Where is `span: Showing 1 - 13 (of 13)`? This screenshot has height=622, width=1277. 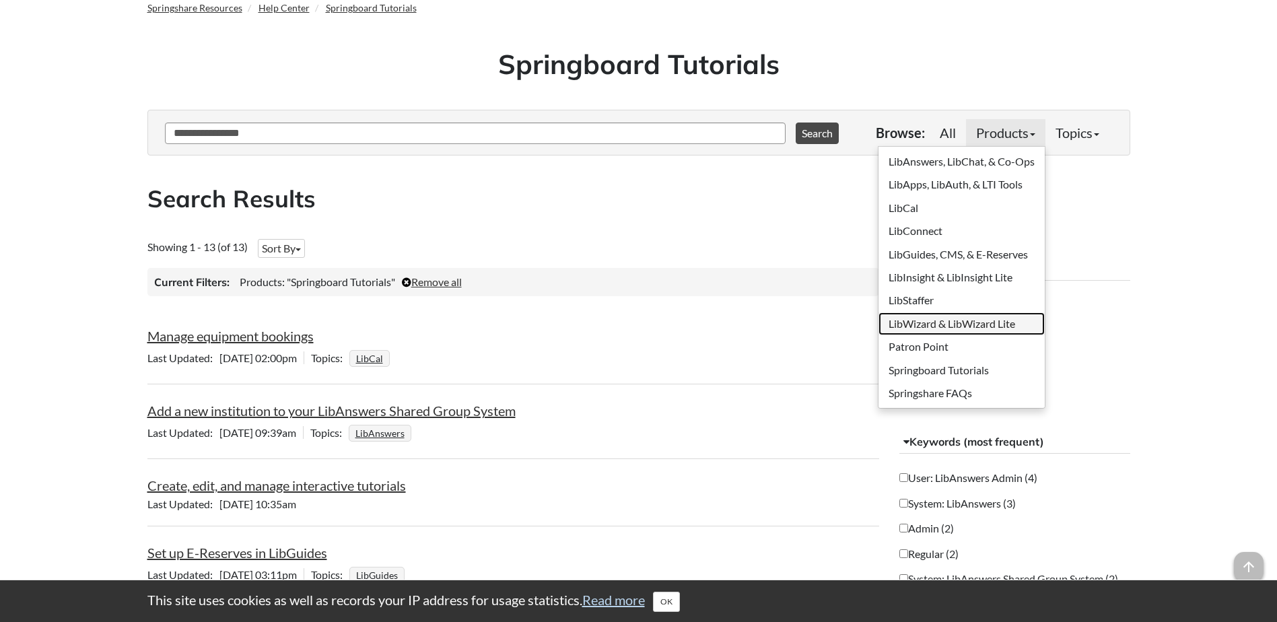 span: Showing 1 - 13 (of 13) is located at coordinates (197, 246).